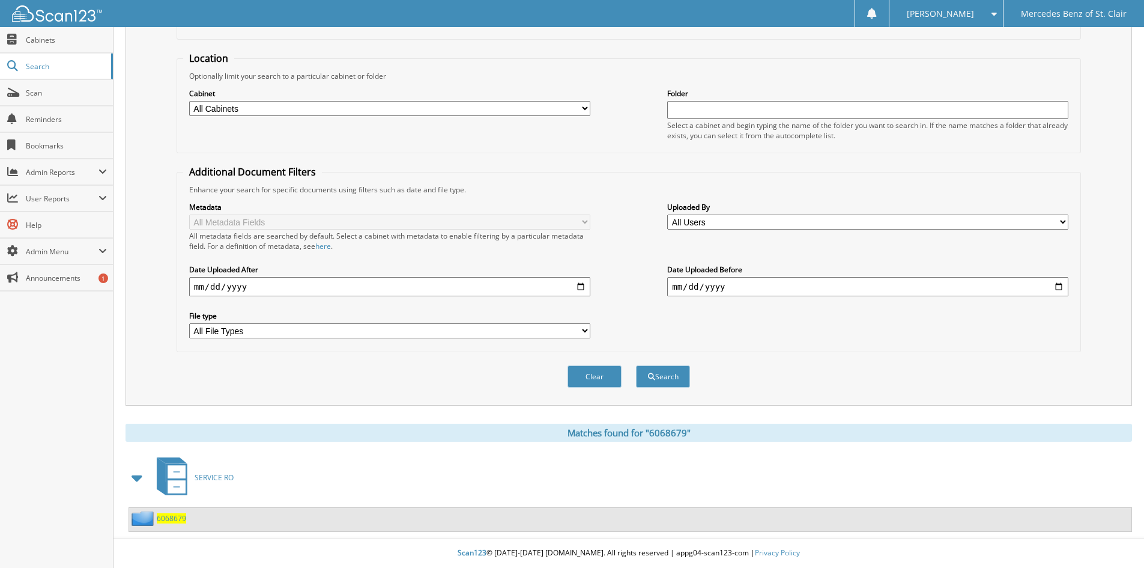  Describe the element at coordinates (171, 518) in the screenshot. I see `span: 6068679` at that location.